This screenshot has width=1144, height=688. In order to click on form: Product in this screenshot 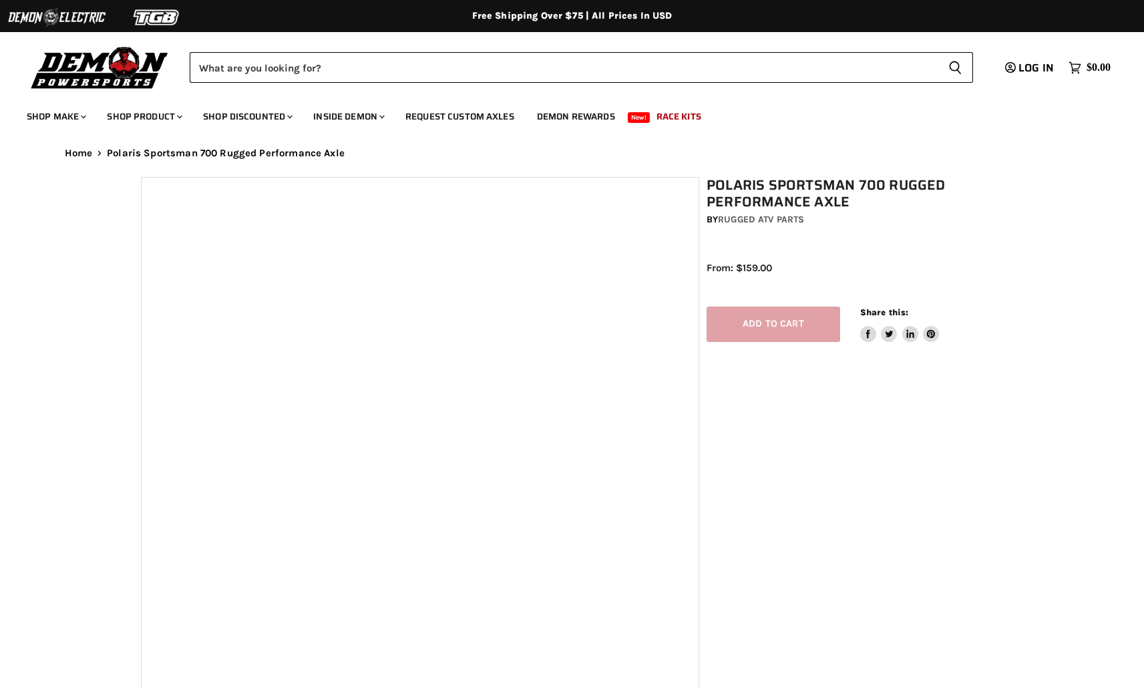, I will do `click(581, 67)`.